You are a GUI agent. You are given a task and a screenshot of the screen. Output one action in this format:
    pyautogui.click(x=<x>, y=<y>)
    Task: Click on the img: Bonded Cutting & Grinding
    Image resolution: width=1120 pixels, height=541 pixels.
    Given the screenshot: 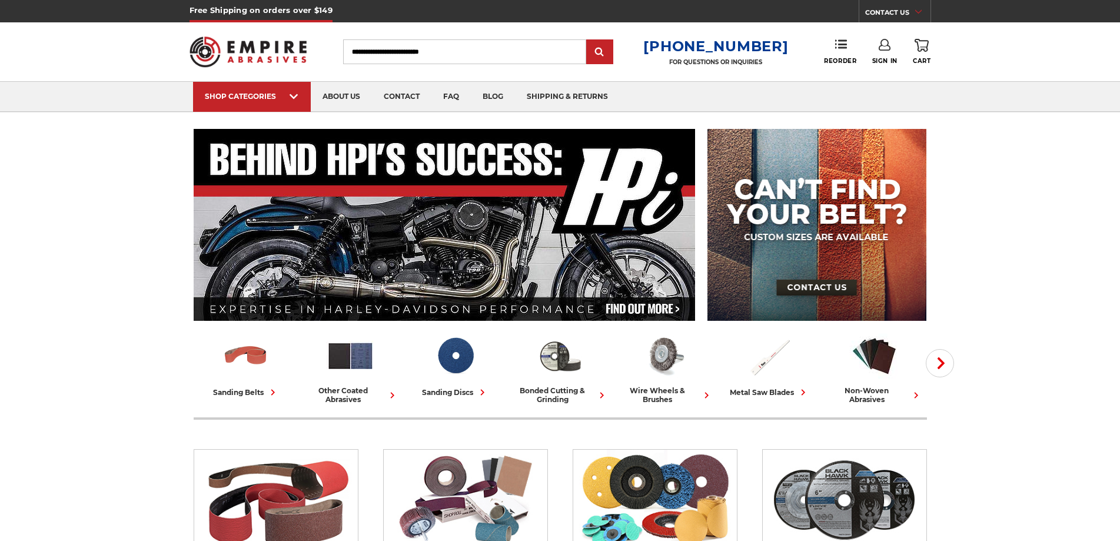 What is the action you would take?
    pyautogui.click(x=560, y=356)
    